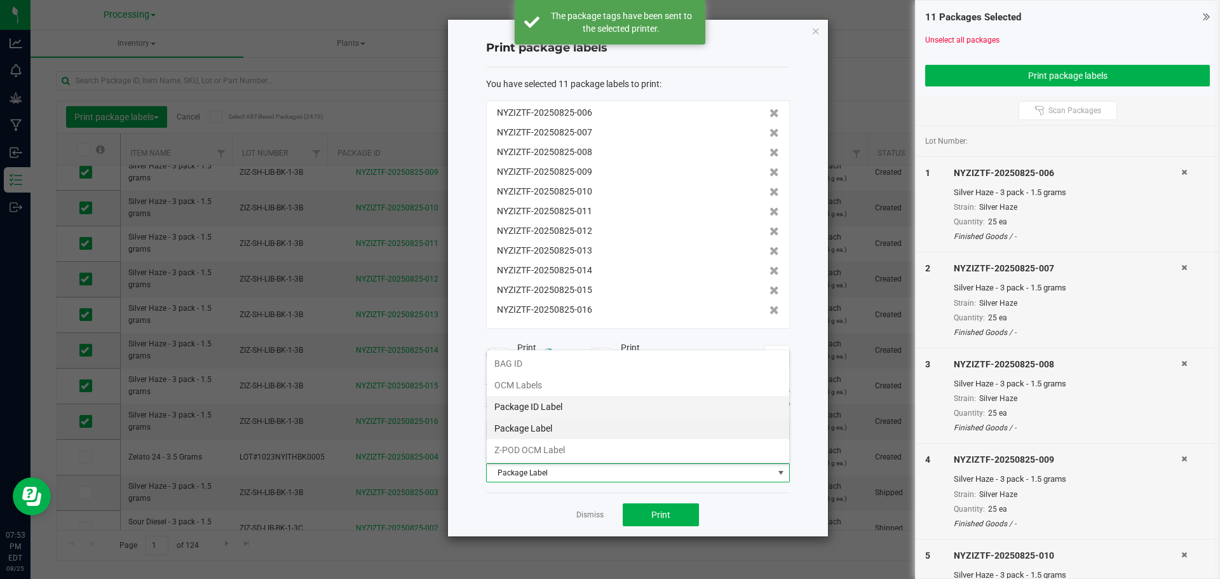 The image size is (1220, 579). What do you see at coordinates (1067, 459) in the screenshot?
I see `div: NYZIZTF-20250825-009` at bounding box center [1067, 459].